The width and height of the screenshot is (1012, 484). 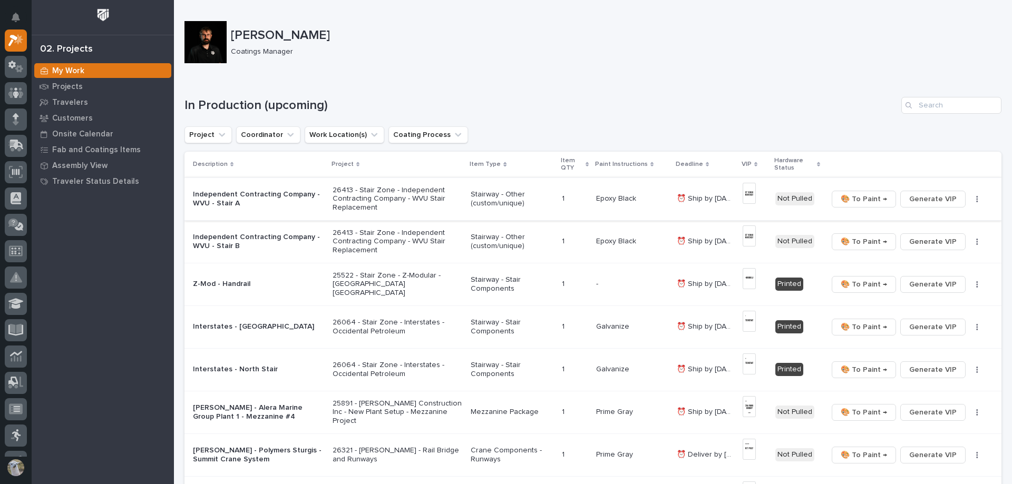 What do you see at coordinates (706, 411) in the screenshot?
I see `p: ⏰ Ship by 9/19/25` at bounding box center [706, 411].